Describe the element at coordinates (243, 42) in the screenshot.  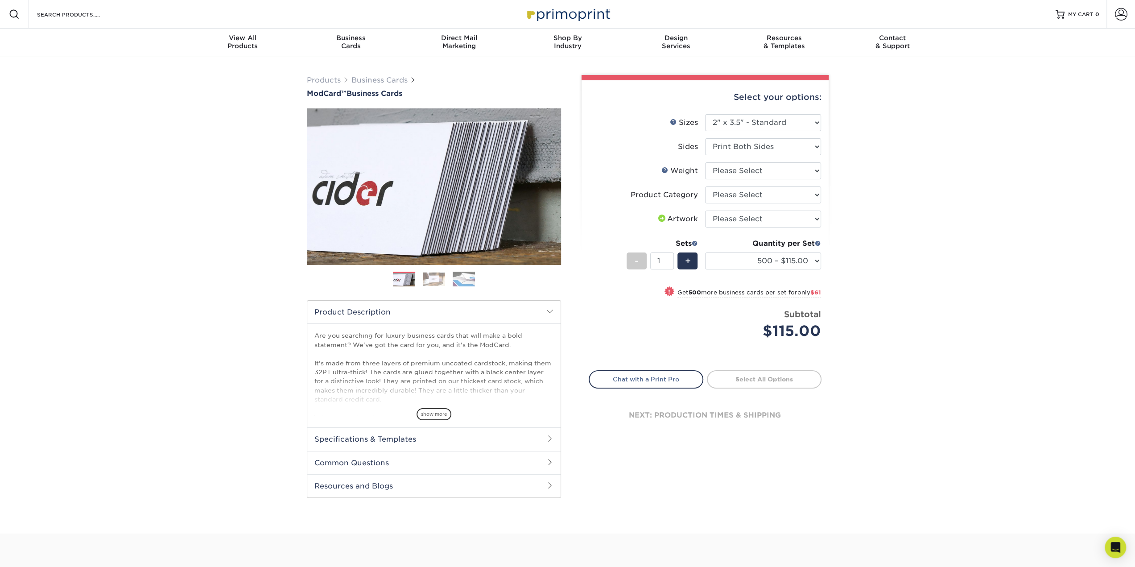
I see `div: Products` at that location.